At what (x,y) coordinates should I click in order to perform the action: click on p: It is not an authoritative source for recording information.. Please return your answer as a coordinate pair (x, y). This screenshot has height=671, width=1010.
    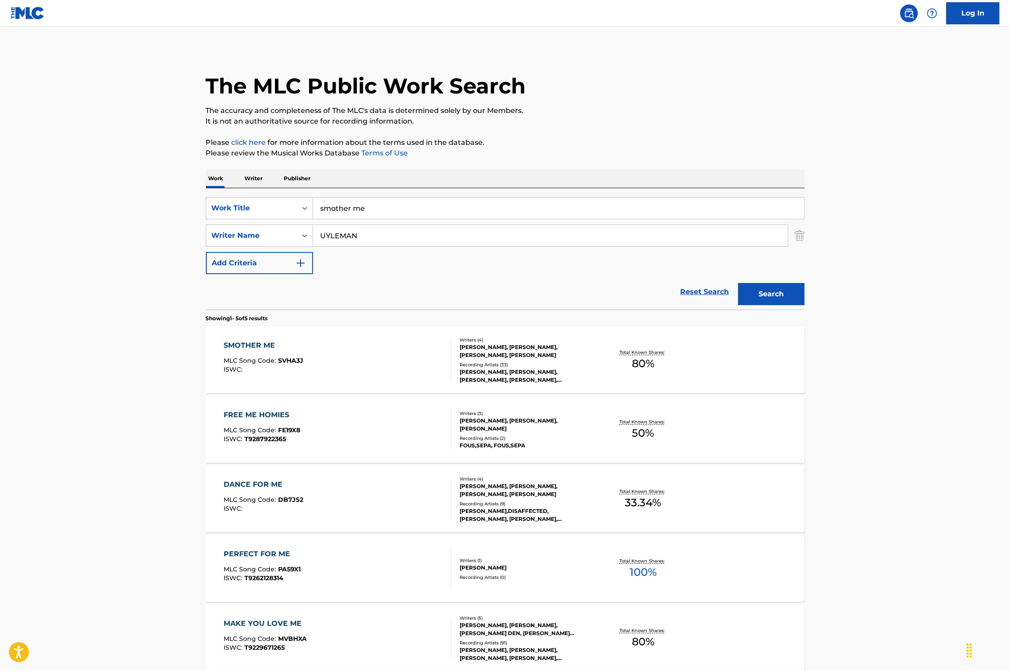
    Looking at the image, I should click on (505, 121).